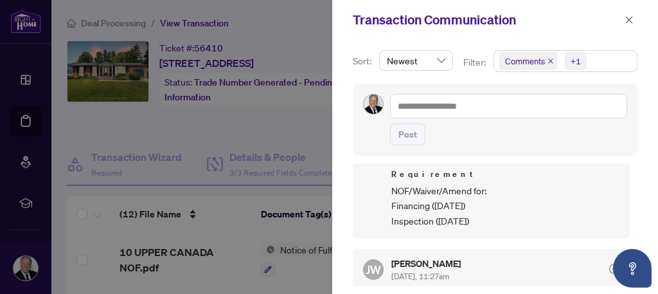 The height and width of the screenshot is (294, 658). What do you see at coordinates (475, 62) in the screenshot?
I see `p: Filter:` at bounding box center [475, 62].